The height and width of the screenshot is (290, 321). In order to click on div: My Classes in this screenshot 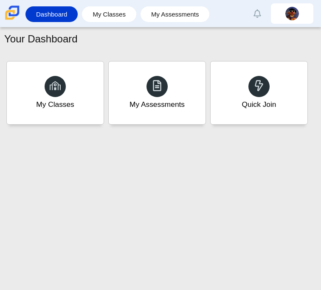, I will do `click(55, 104)`.